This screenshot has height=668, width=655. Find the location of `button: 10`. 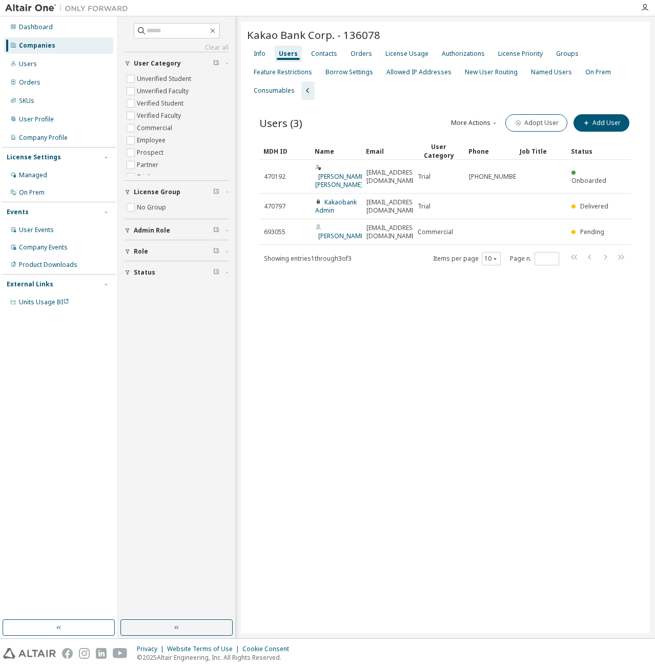

button: 10 is located at coordinates (491, 259).